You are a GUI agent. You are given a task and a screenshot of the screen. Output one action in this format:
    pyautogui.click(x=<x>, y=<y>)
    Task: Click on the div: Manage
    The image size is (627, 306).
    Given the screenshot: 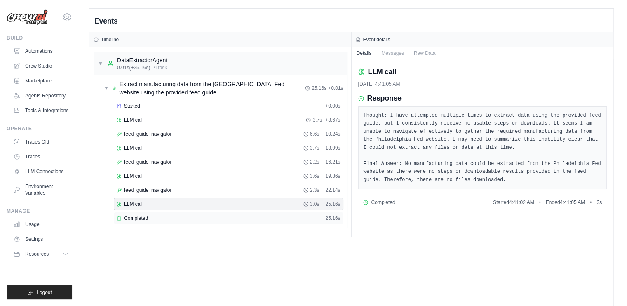 What is the action you would take?
    pyautogui.click(x=39, y=211)
    